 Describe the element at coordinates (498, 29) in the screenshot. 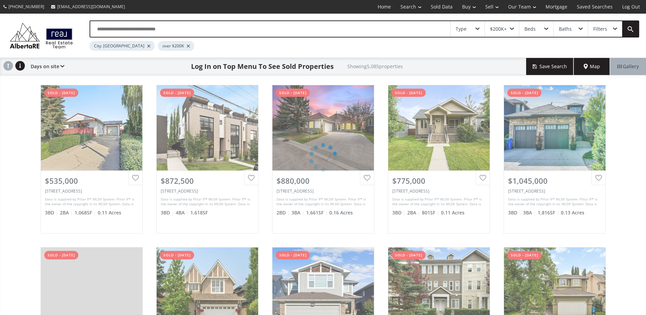

I see `div: $200K+` at that location.